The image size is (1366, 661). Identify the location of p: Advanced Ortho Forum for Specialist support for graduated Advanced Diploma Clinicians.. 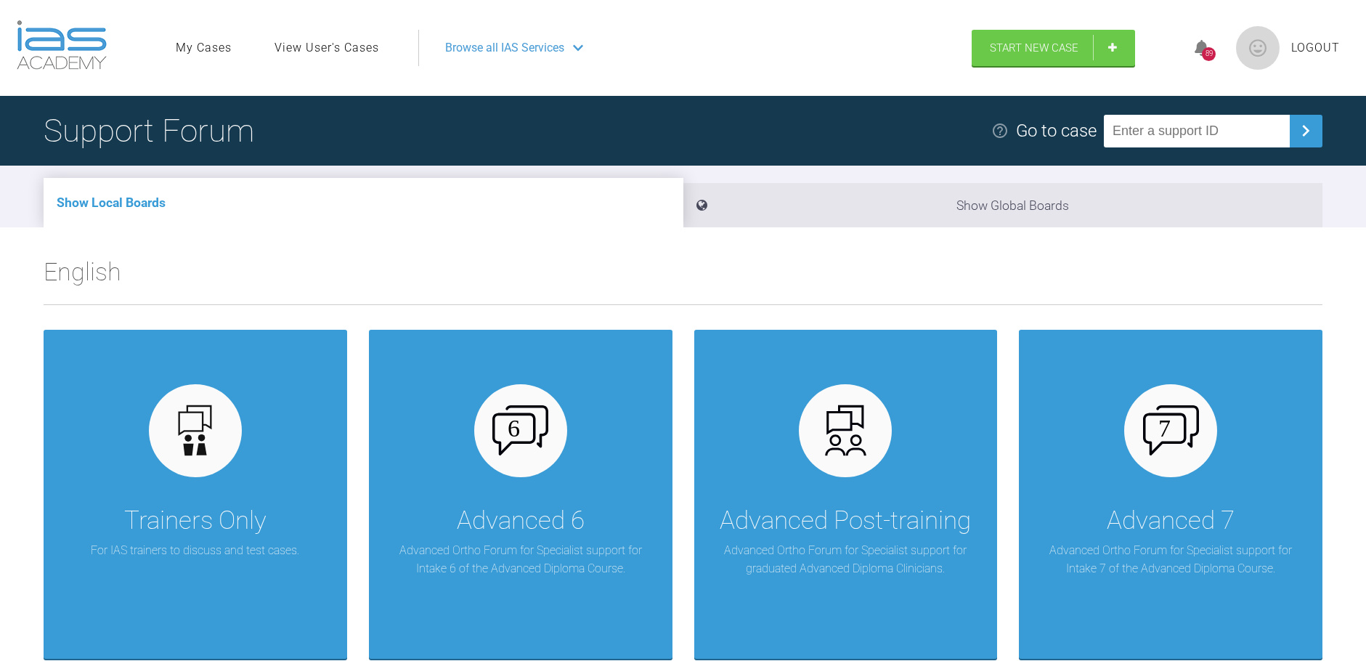
(846, 559).